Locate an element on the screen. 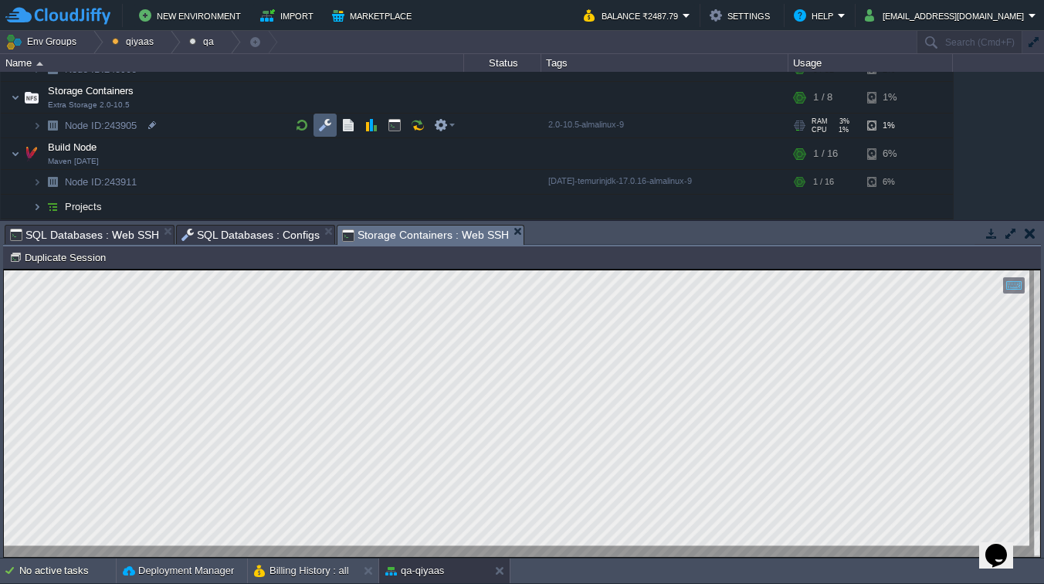 This screenshot has height=584, width=1044. div: Name is located at coordinates (232, 63).